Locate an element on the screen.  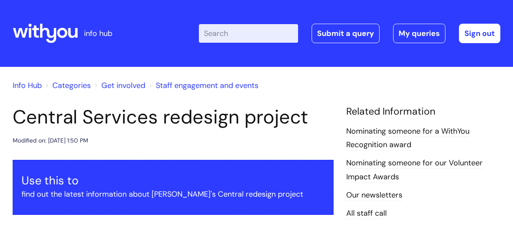
a: My queries is located at coordinates (420, 33).